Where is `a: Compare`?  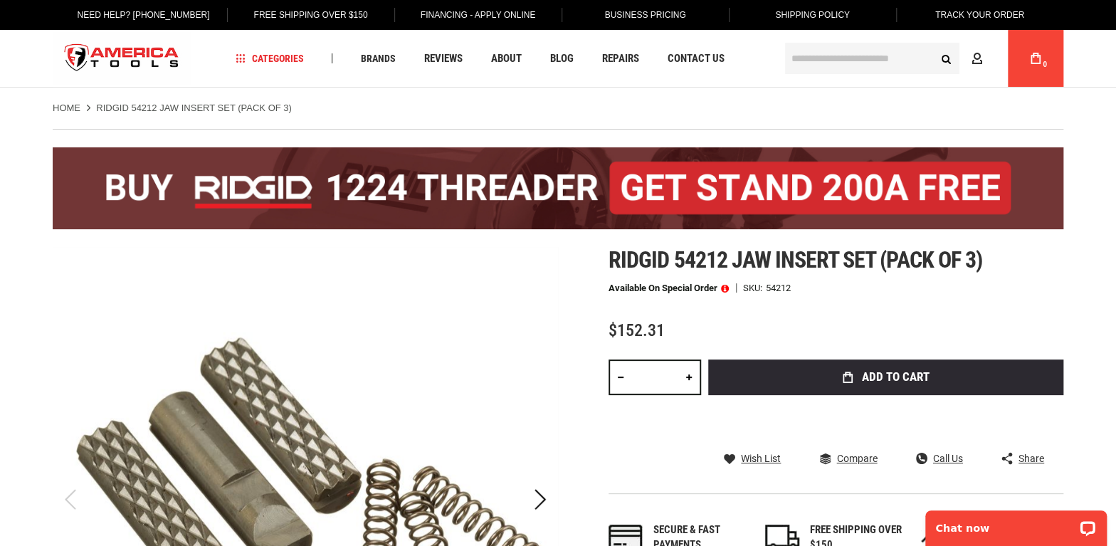
a: Compare is located at coordinates (848, 458).